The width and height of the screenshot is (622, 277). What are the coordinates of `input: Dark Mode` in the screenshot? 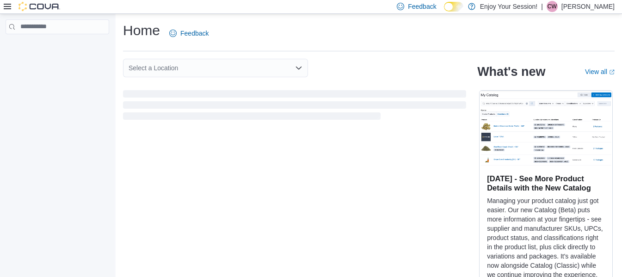 It's located at (454, 6).